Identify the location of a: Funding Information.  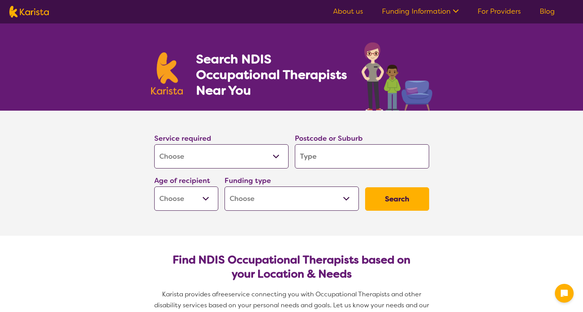
(421, 11).